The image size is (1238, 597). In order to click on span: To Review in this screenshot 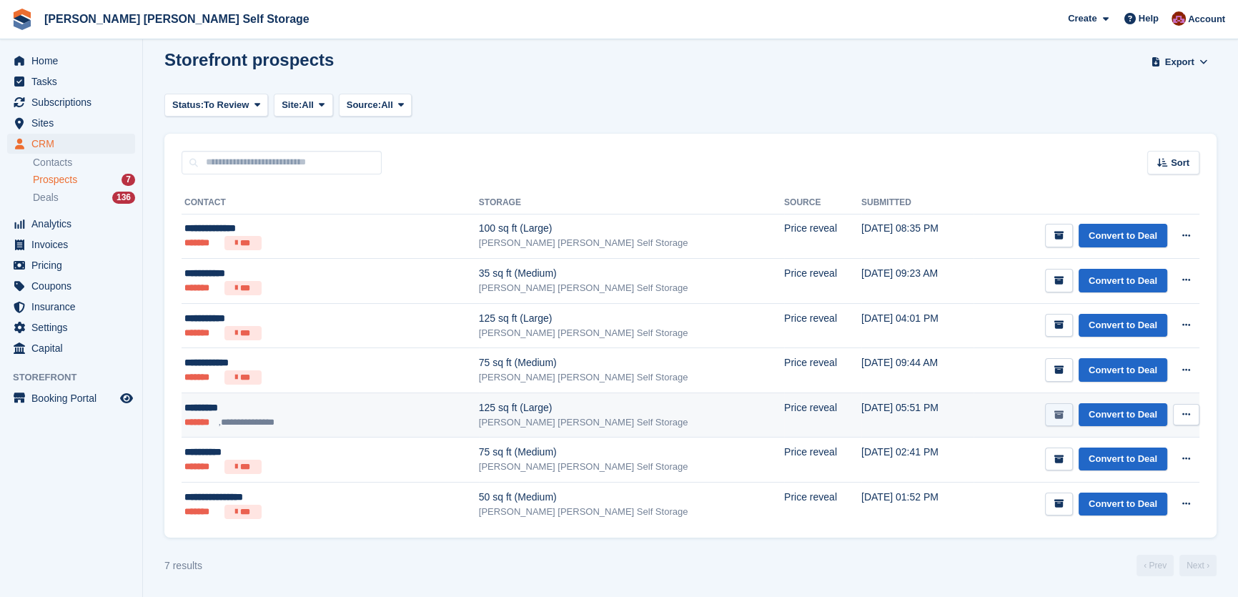, I will do `click(226, 105)`.